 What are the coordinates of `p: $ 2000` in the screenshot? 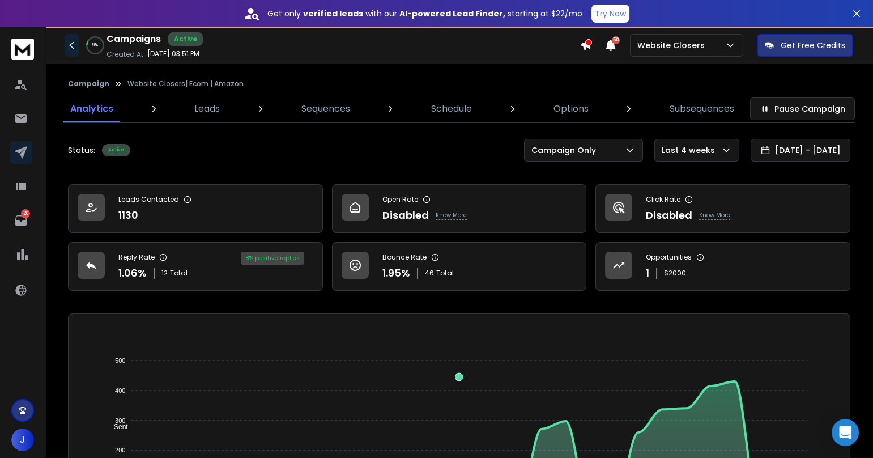 It's located at (675, 273).